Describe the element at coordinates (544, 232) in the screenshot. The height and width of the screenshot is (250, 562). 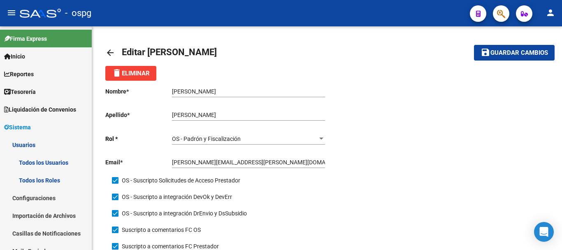
I see `div: Open Intercom Messenger` at that location.